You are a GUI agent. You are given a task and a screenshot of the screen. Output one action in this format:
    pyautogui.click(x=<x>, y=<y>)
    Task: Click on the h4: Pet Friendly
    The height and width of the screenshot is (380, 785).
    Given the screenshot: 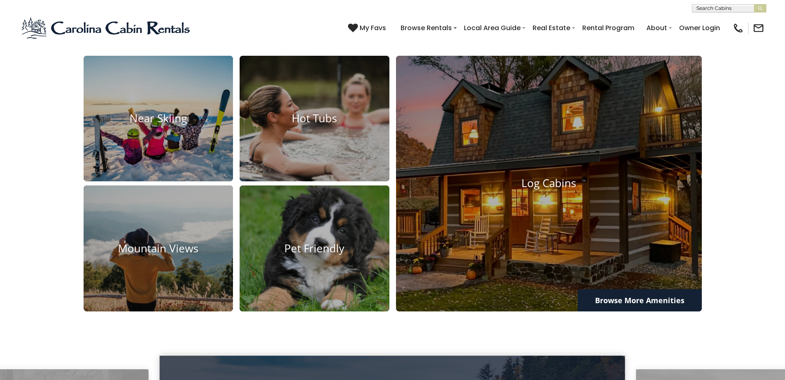 What is the action you would take?
    pyautogui.click(x=314, y=249)
    